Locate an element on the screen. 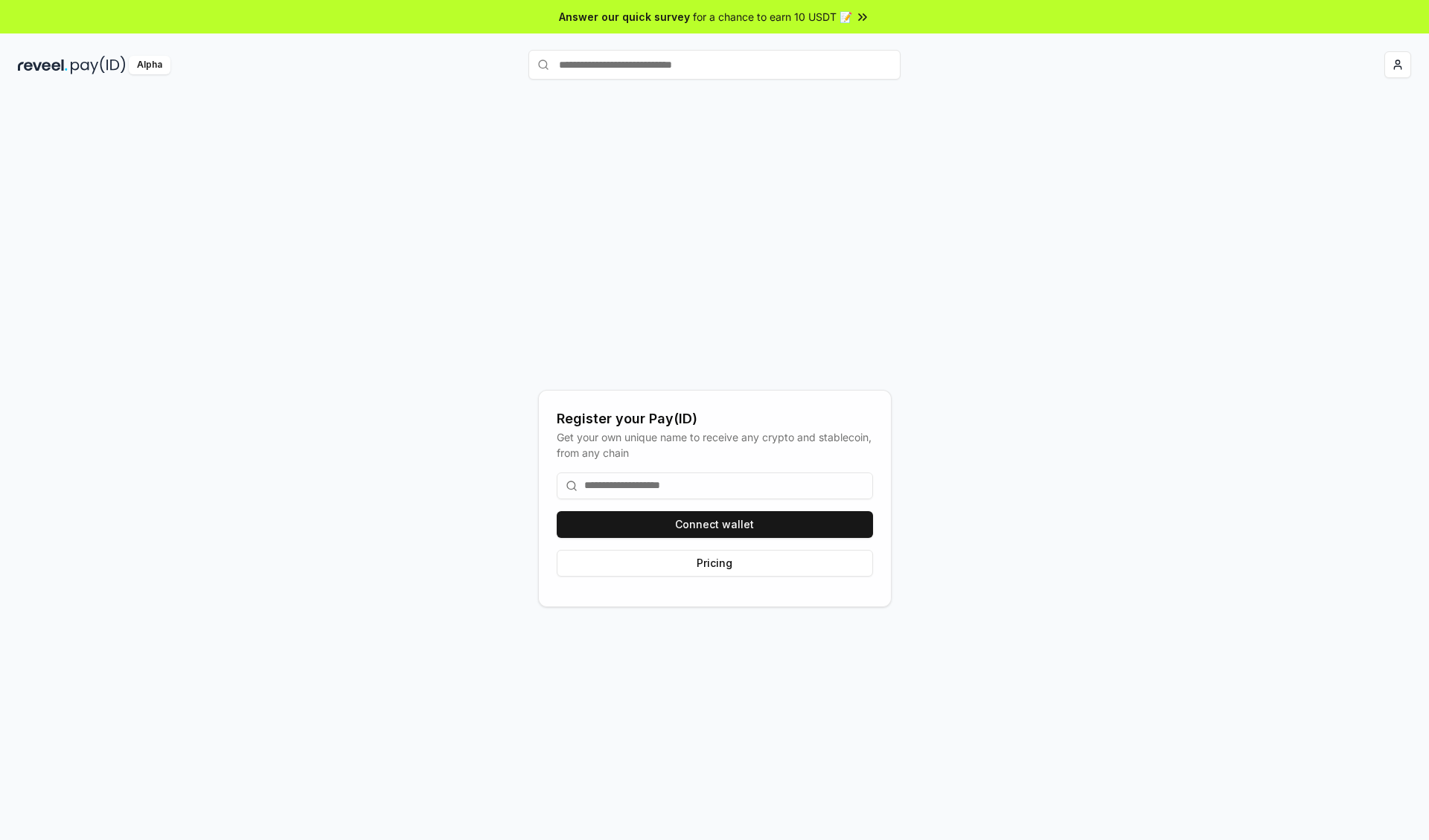 This screenshot has height=840, width=1429. img: reveel_dark is located at coordinates (42, 65).